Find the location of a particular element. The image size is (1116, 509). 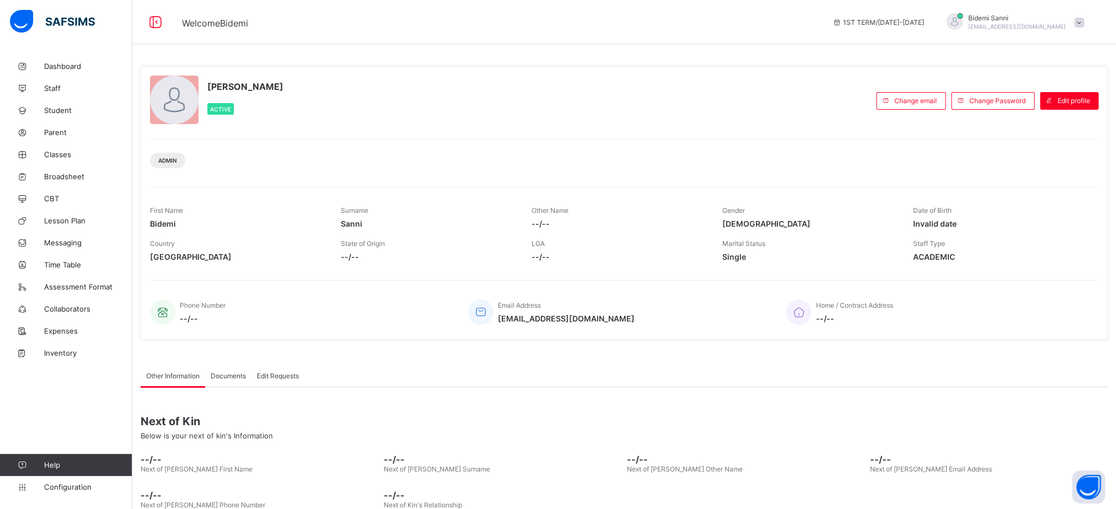

span: Time Table is located at coordinates (88, 265).